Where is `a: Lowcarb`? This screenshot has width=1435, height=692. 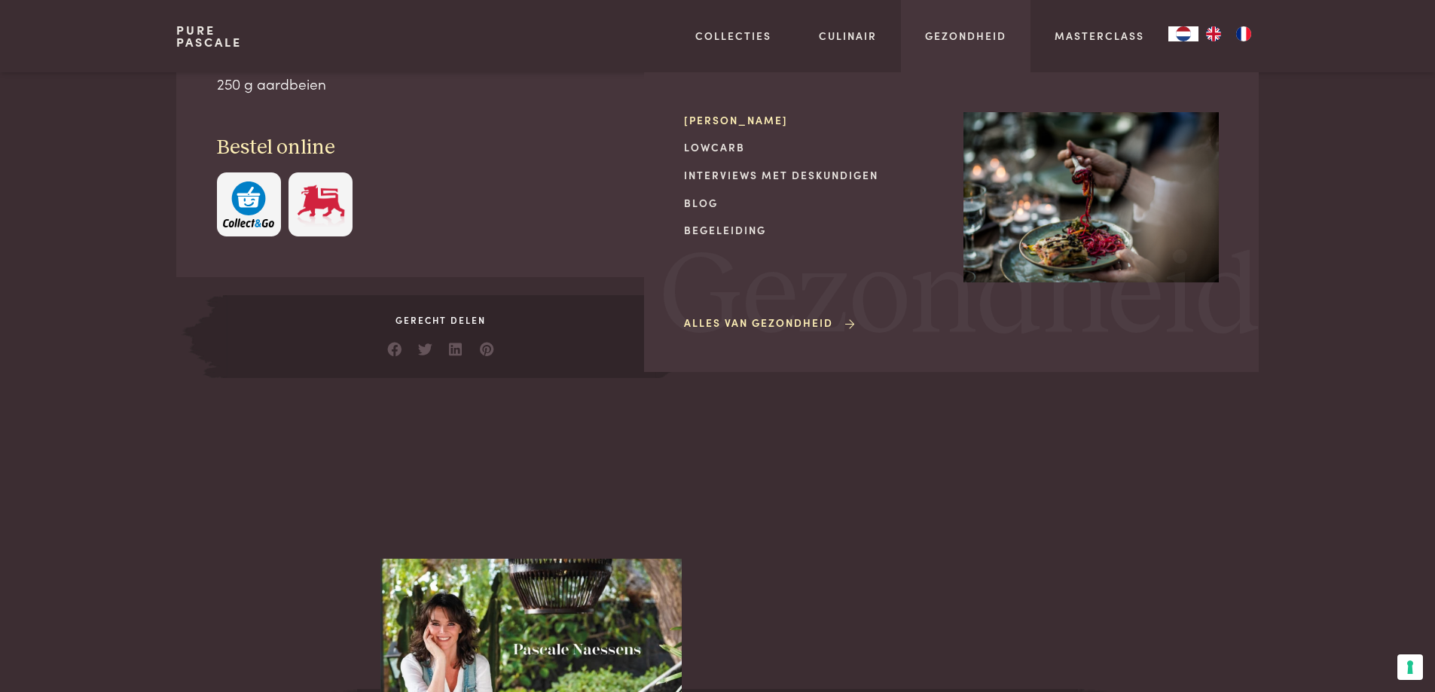
a: Lowcarb is located at coordinates (811, 147).